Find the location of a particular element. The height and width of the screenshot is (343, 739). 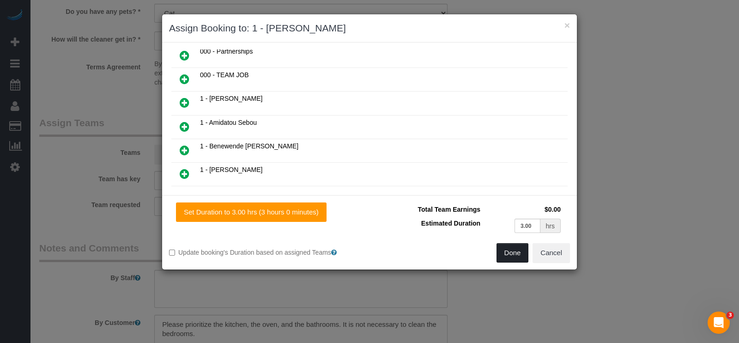

td: Total Team Earnings is located at coordinates (429, 209).